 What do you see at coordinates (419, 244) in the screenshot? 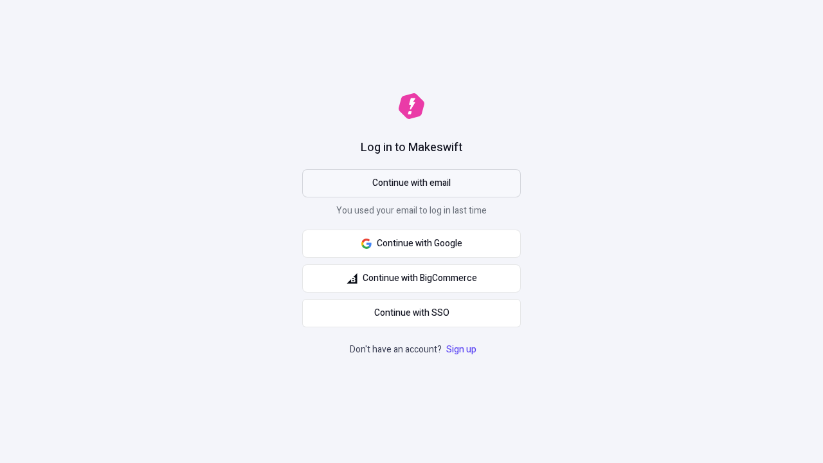
I see `span: Continue with Google` at bounding box center [419, 244].